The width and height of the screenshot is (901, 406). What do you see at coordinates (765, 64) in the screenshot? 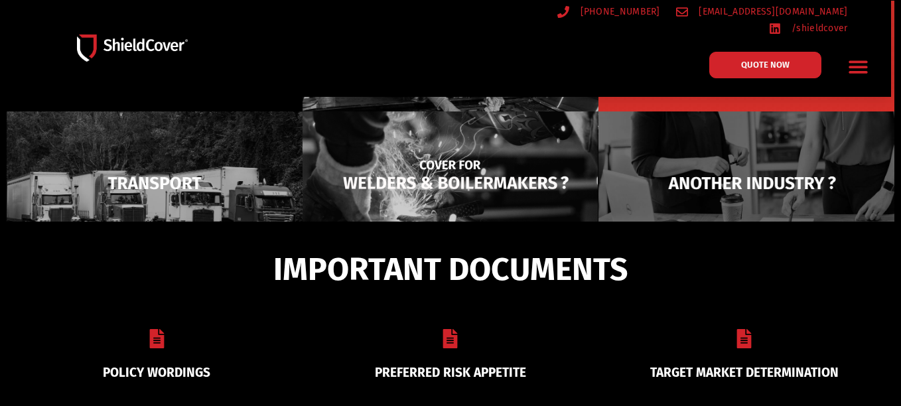
I see `span: QUOTE NOW` at bounding box center [765, 64].